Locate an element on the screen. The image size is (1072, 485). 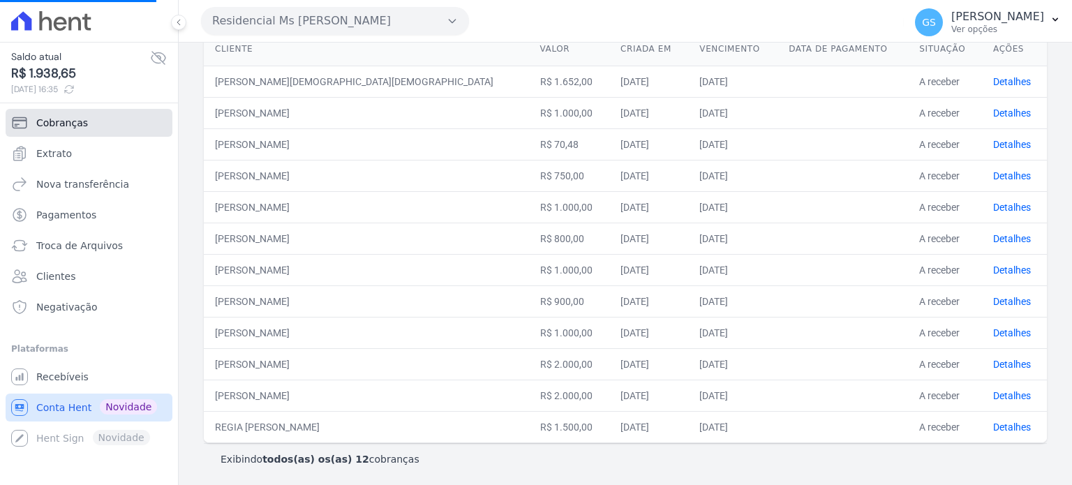
th: Ações is located at coordinates (1014, 49).